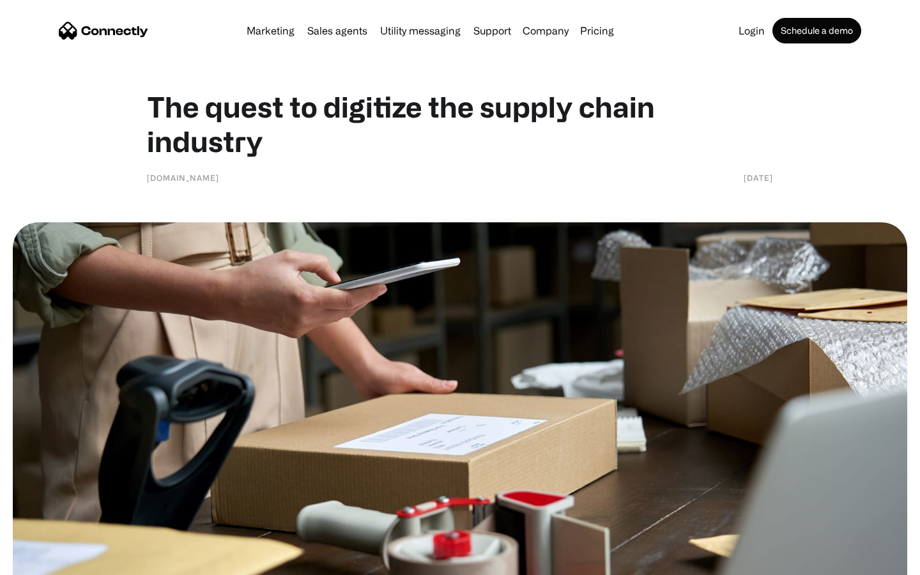 Image resolution: width=920 pixels, height=575 pixels. Describe the element at coordinates (421, 31) in the screenshot. I see `a: Utility messaging` at that location.